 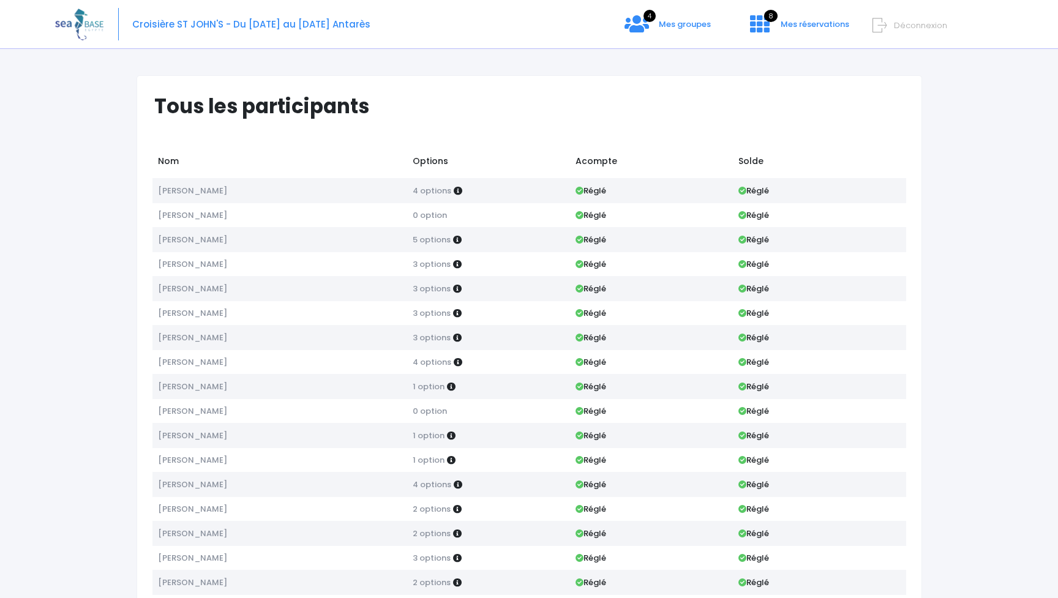 I want to click on span: Mes réservations, so click(x=815, y=24).